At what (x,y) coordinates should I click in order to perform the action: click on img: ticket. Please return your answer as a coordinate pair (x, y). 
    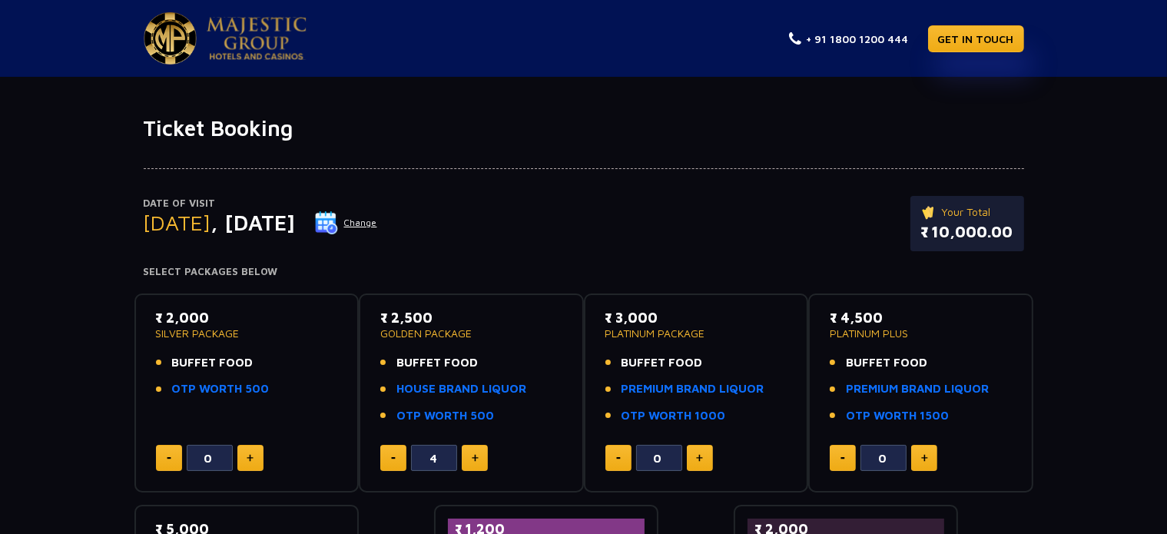
    Looking at the image, I should click on (929, 212).